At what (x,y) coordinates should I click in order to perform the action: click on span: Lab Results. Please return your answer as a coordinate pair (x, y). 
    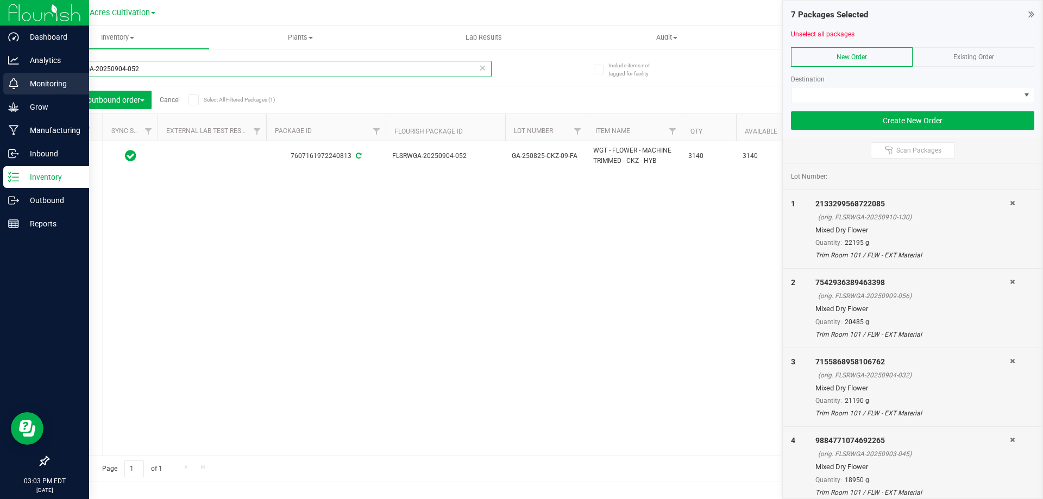
    Looking at the image, I should click on (483, 37).